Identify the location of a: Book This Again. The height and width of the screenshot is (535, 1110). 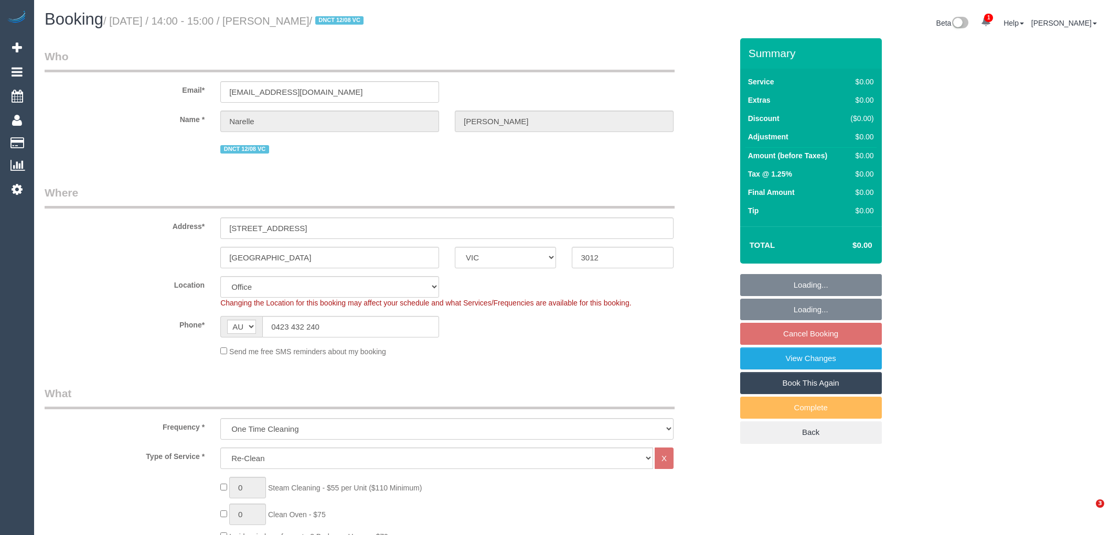
(811, 383).